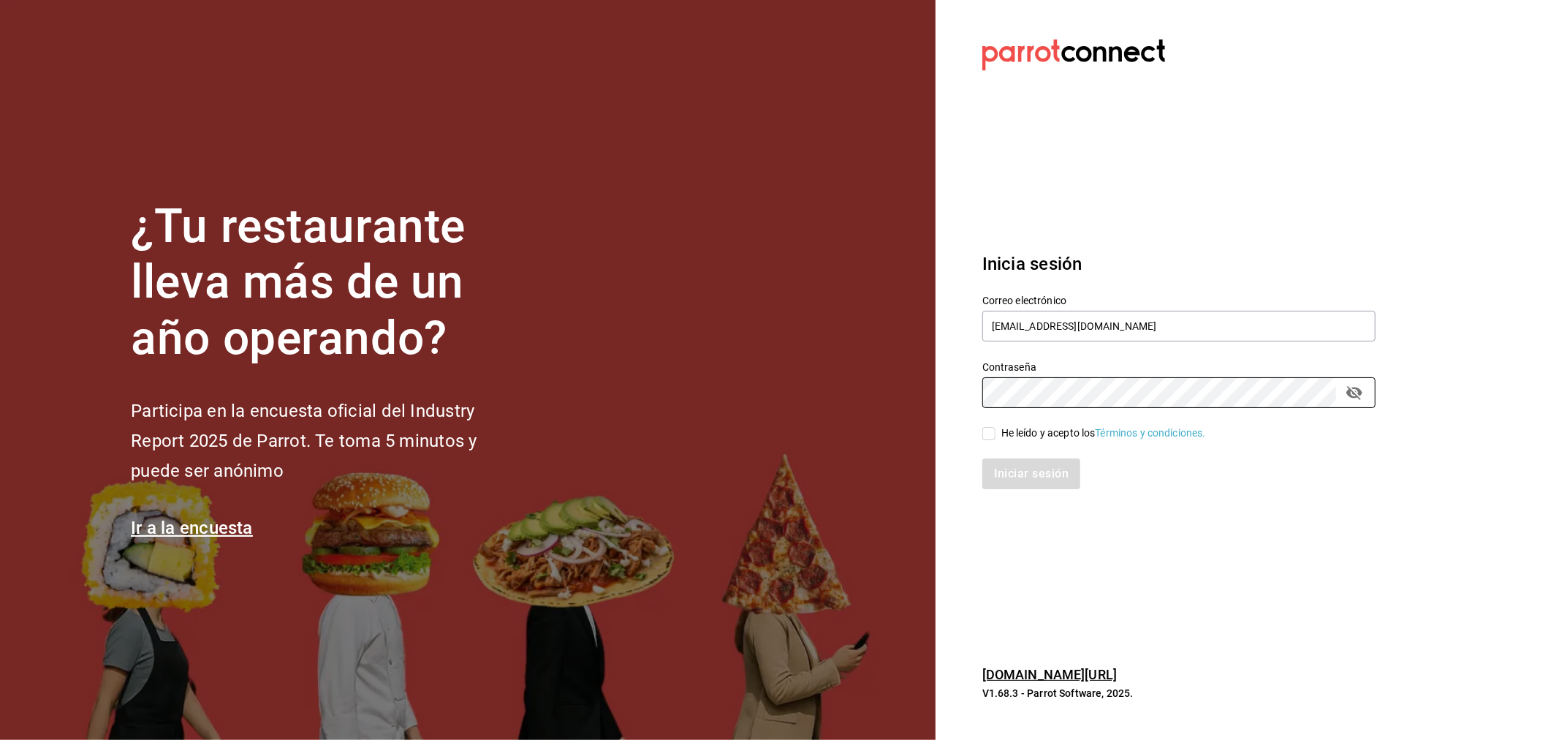 The height and width of the screenshot is (740, 1559). What do you see at coordinates (1354, 393) in the screenshot?
I see `button: passwordField` at bounding box center [1354, 393].